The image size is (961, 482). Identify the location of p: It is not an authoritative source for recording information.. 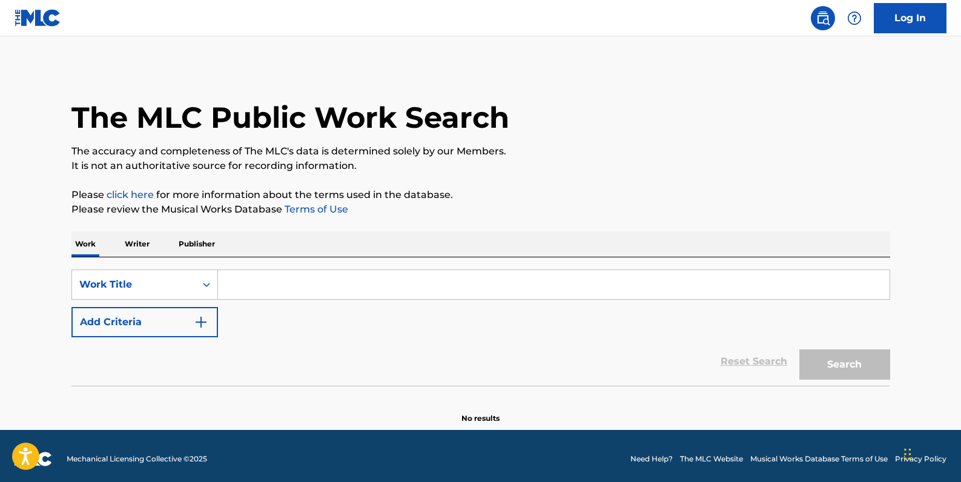
(481, 166).